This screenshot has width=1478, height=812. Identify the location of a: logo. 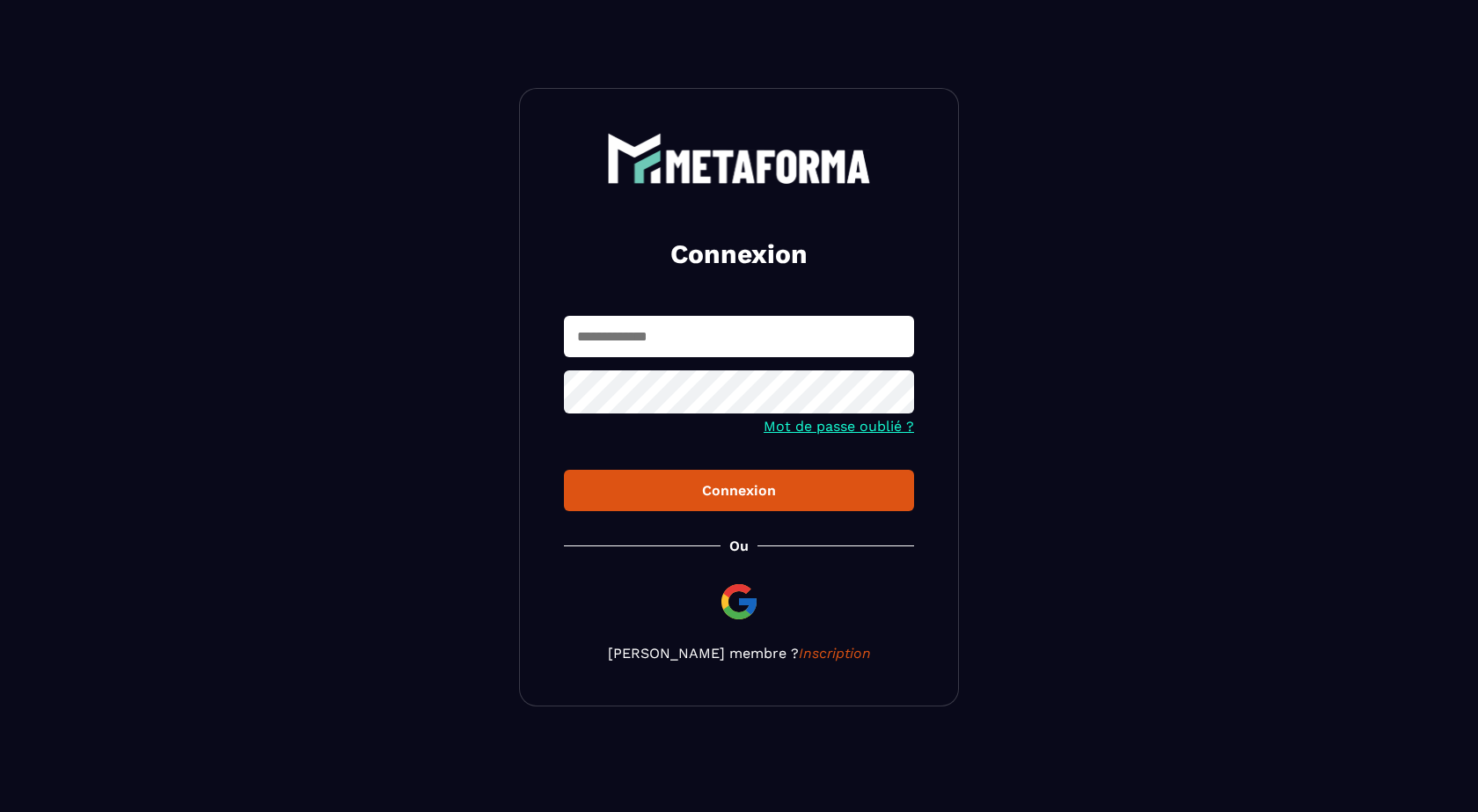
(739, 159).